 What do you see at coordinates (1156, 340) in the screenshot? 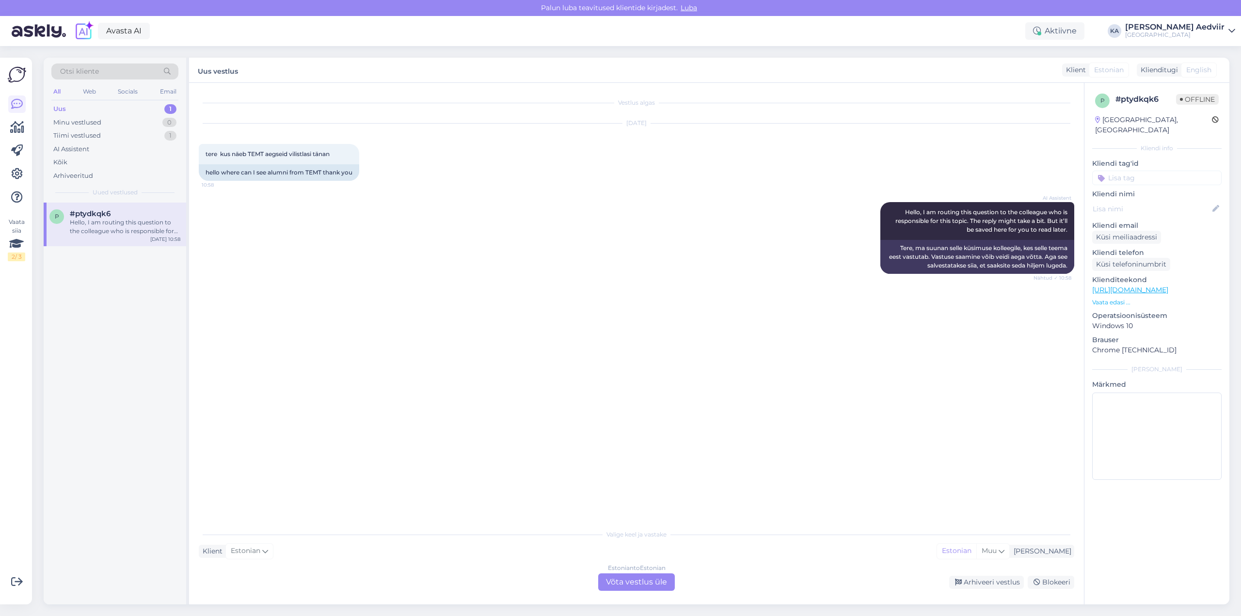
I see `p: Brauser` at bounding box center [1156, 340].